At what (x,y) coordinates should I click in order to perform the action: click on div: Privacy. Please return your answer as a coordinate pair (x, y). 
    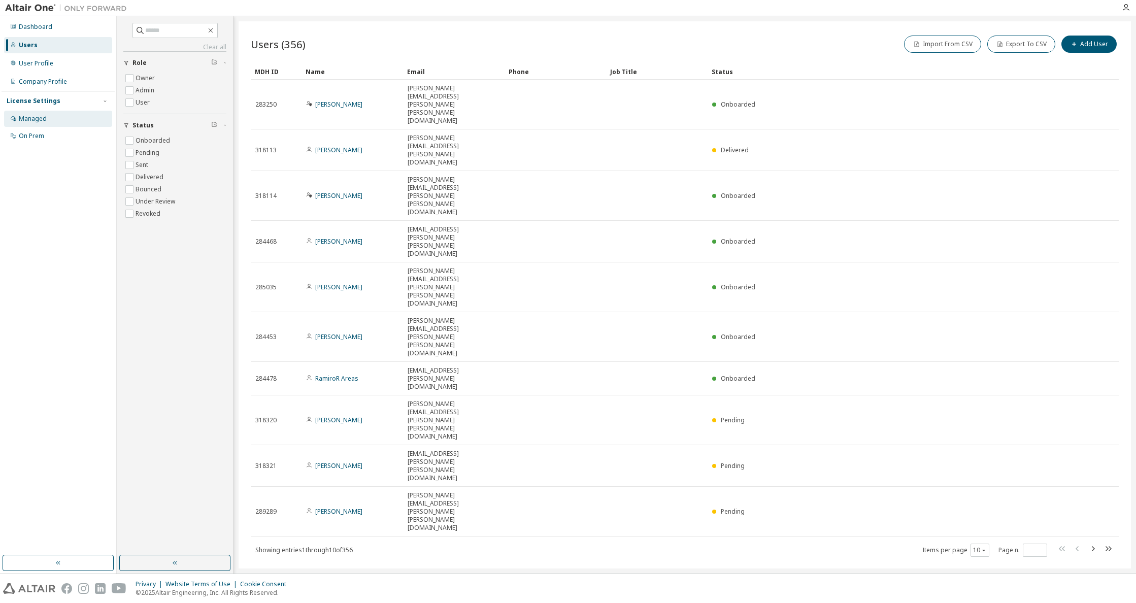
    Looking at the image, I should click on (150, 584).